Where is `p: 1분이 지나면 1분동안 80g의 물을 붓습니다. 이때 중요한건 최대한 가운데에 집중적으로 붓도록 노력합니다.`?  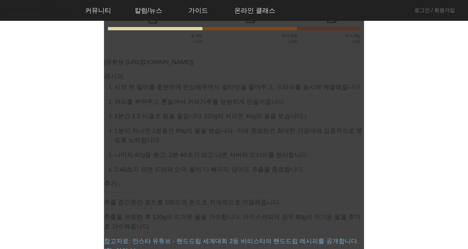
p: 1분이 지나면 1분동안 80g의 물을 붓습니다. 이때 중요한건 최대한 가운데에 집중적으로 붓도록 노력합니다. is located at coordinates (239, 136).